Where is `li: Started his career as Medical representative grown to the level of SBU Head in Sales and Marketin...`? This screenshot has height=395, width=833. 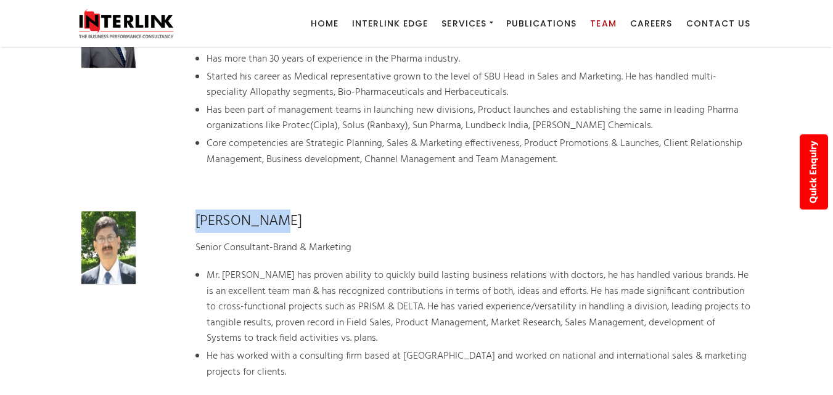
li: Started his career as Medical representative grown to the level of SBU Head in Sales and Marketin... is located at coordinates (479, 85).